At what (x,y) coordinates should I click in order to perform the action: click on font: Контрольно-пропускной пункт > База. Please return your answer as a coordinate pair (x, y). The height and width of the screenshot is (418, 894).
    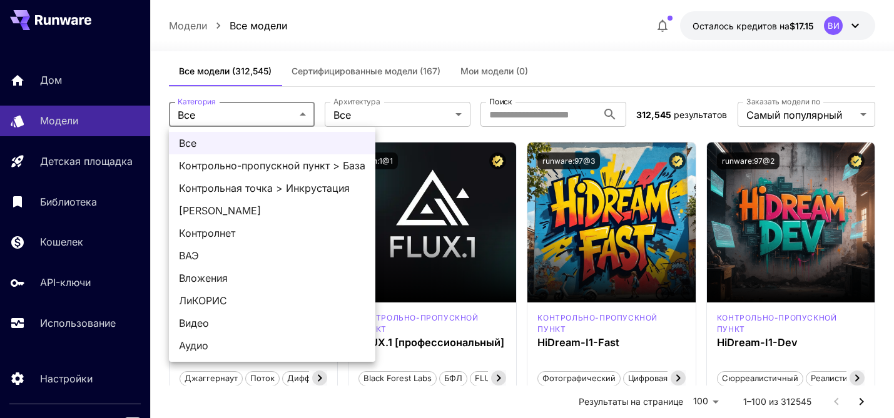
    Looking at the image, I should click on (272, 166).